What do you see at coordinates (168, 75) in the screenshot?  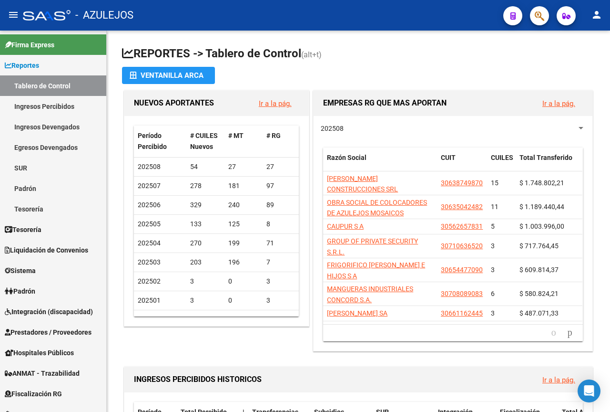 I see `button: Ventanilla ARCA` at bounding box center [168, 75].